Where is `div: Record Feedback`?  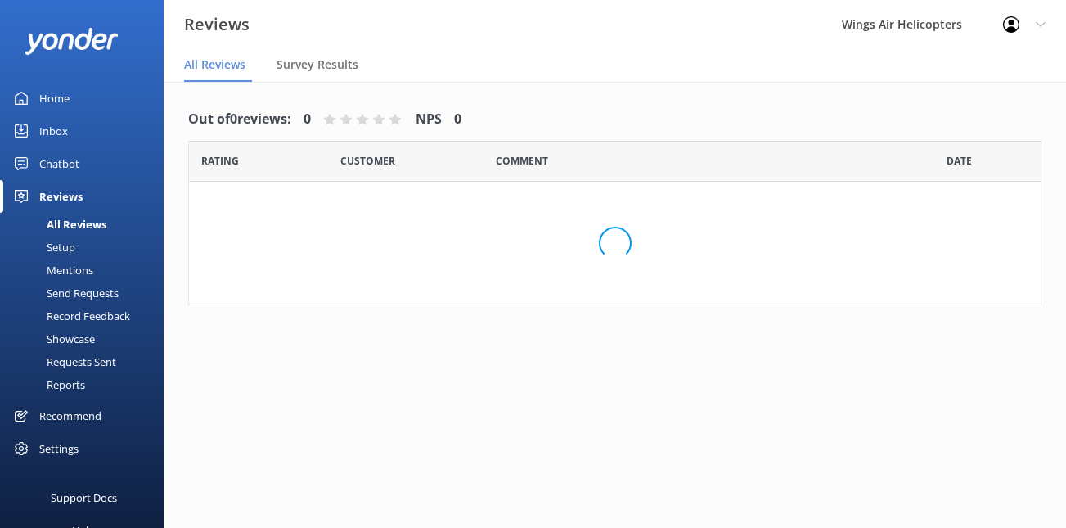
div: Record Feedback is located at coordinates (70, 316).